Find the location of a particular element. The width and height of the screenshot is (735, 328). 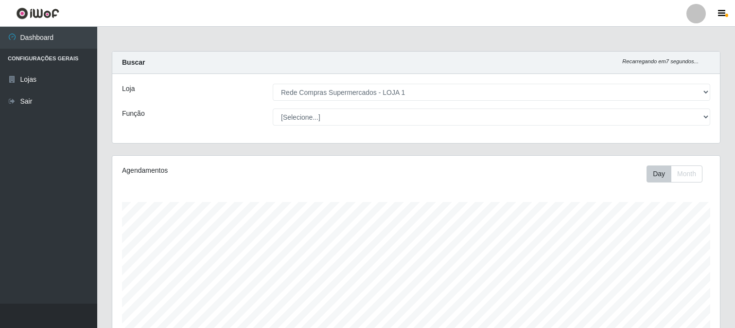

i: Recarregando em 7 segundos... is located at coordinates (660, 61).